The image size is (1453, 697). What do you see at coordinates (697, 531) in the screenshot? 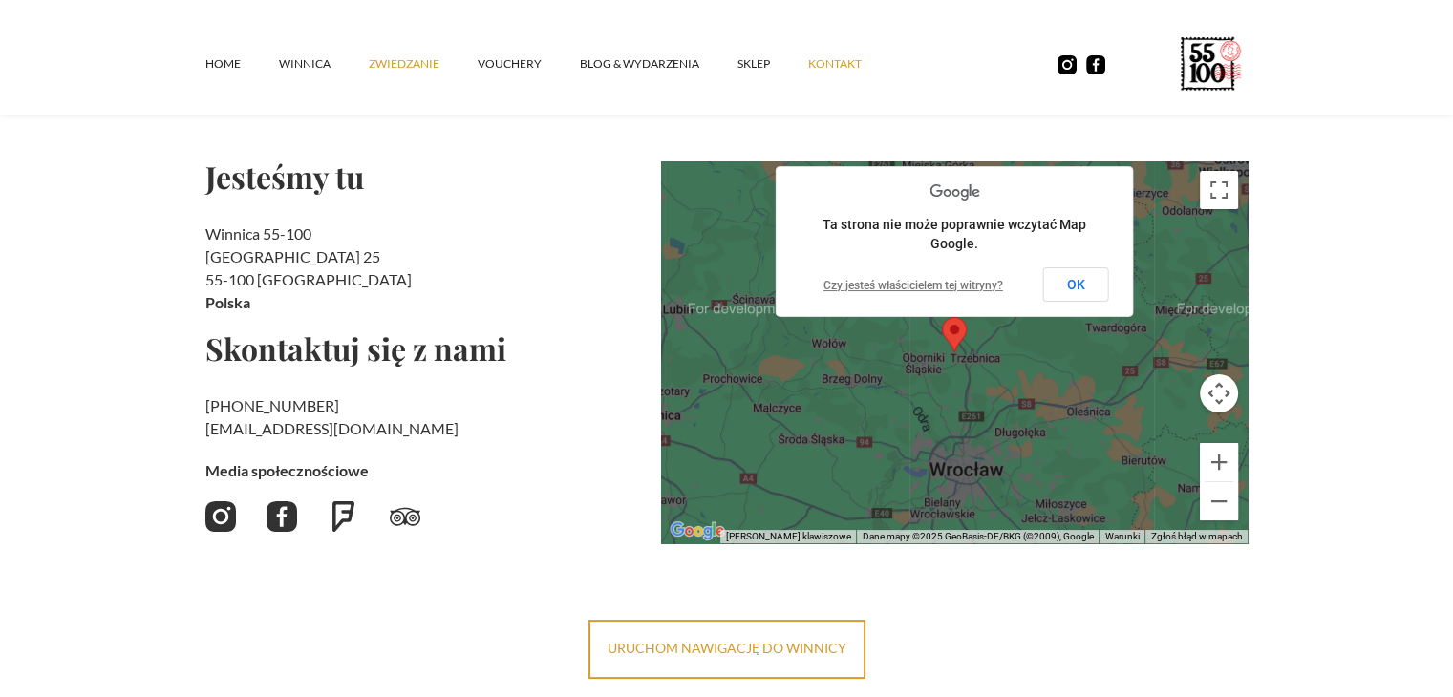
I see `img: Google` at bounding box center [697, 531].